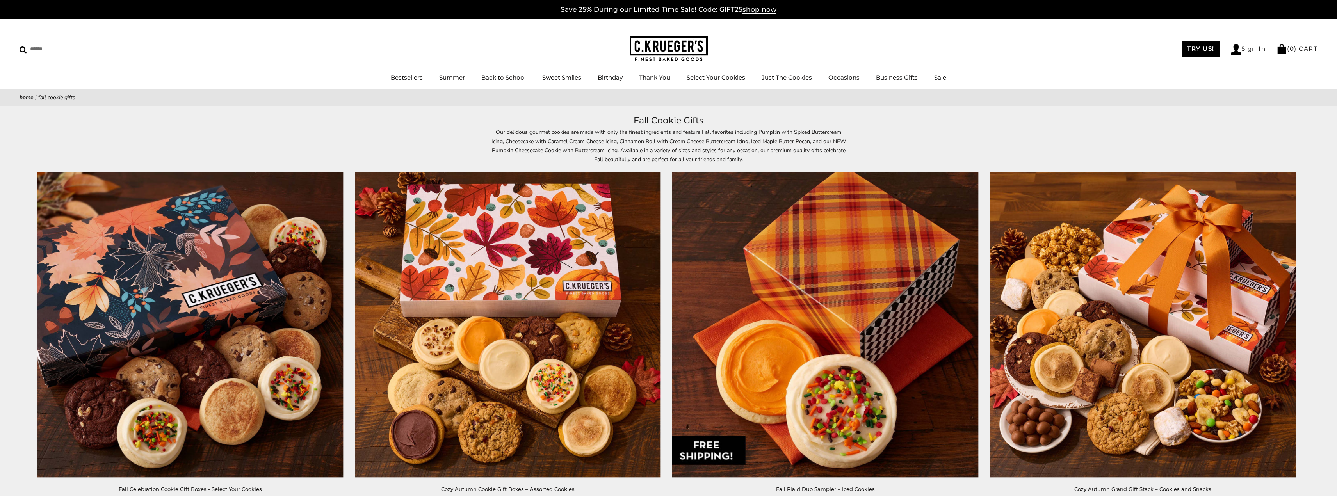  Describe the element at coordinates (844, 77) in the screenshot. I see `a: Occasions` at that location.